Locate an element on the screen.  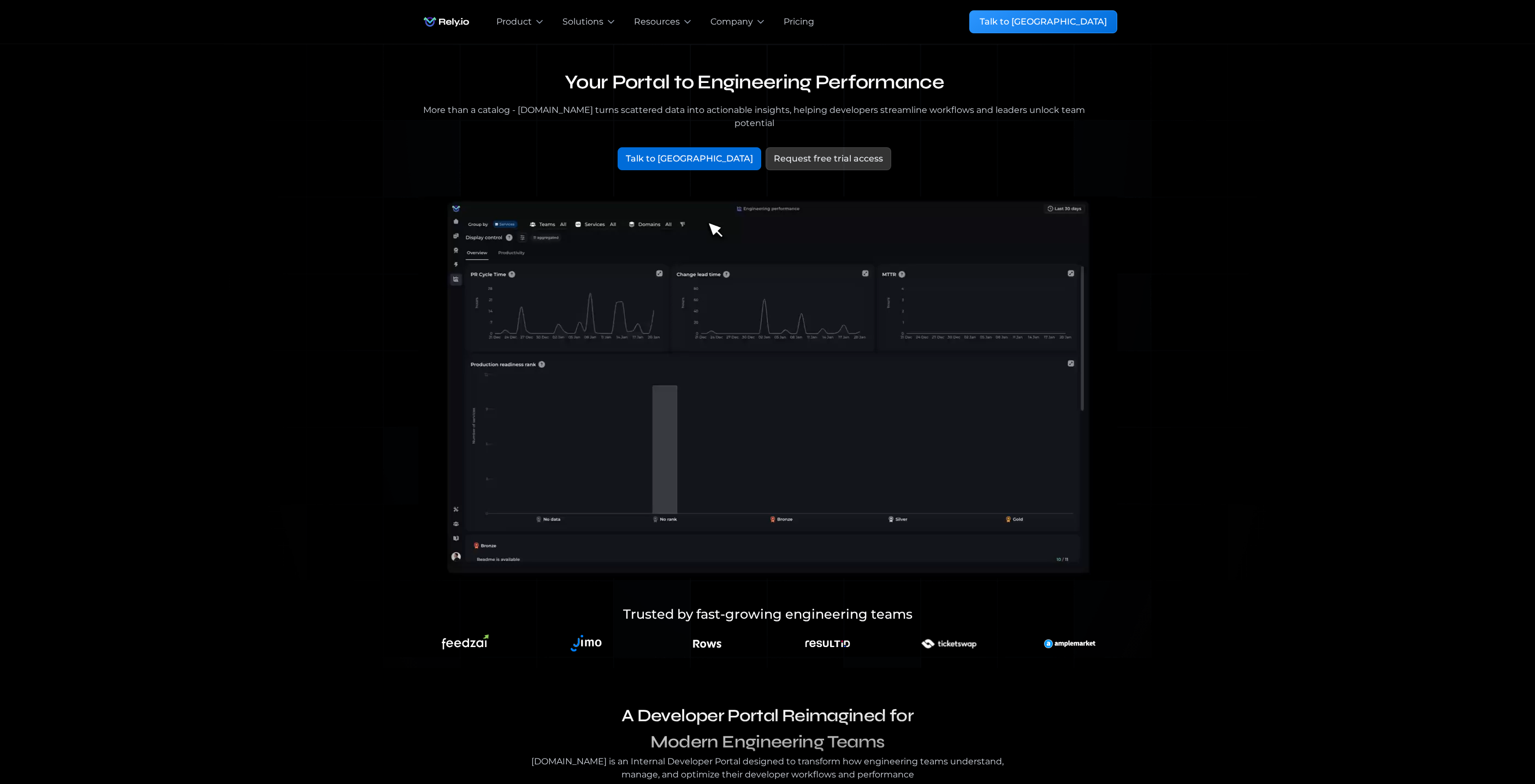
h5: Trusted by fast-growing engineering teams is located at coordinates (768, 614).